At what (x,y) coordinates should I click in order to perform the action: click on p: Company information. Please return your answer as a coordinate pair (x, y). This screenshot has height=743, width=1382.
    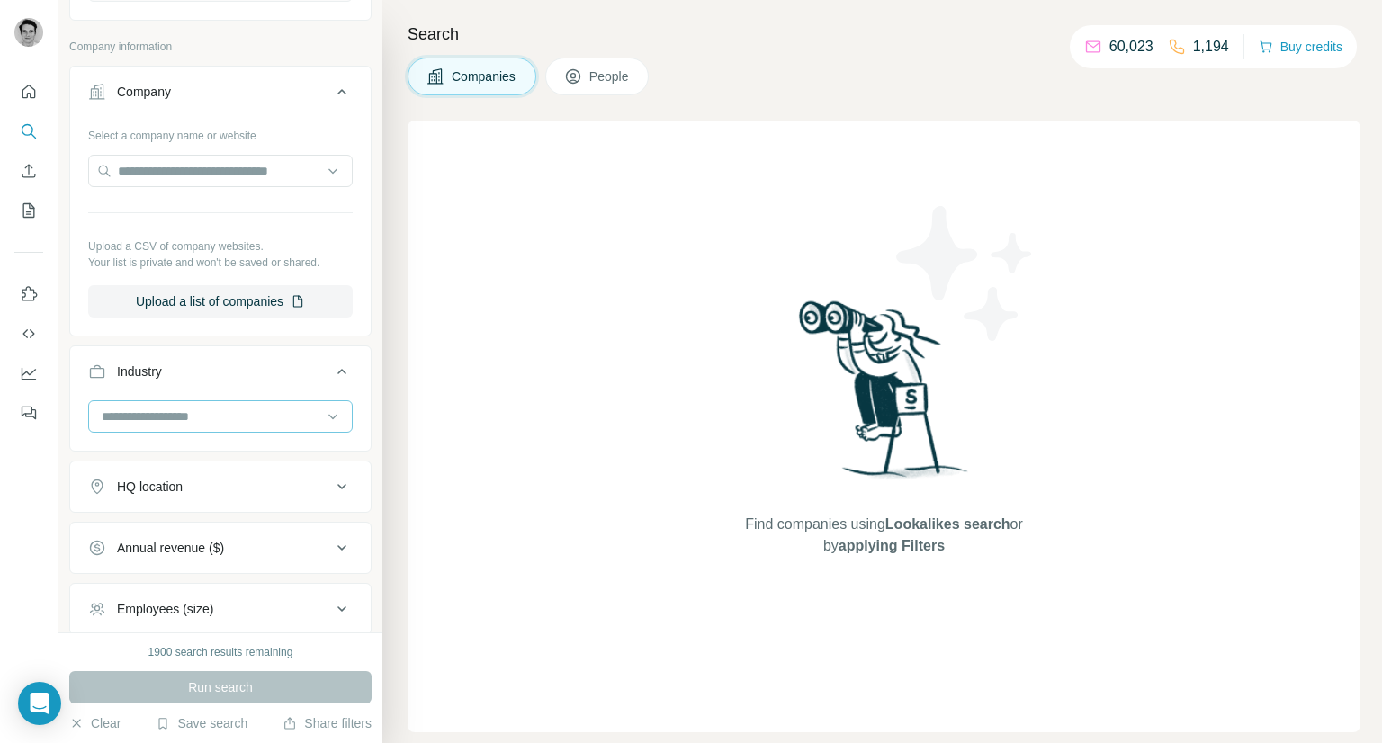
    Looking at the image, I should click on (220, 47).